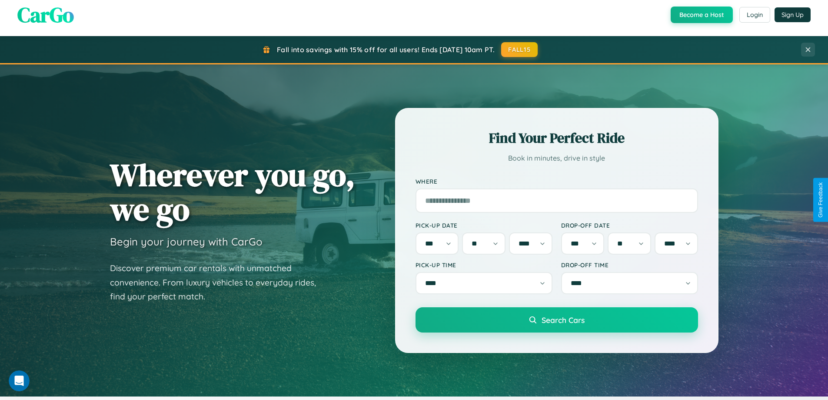 The image size is (828, 400). Describe the element at coordinates (484, 225) in the screenshot. I see `label: Pick-up Date` at that location.